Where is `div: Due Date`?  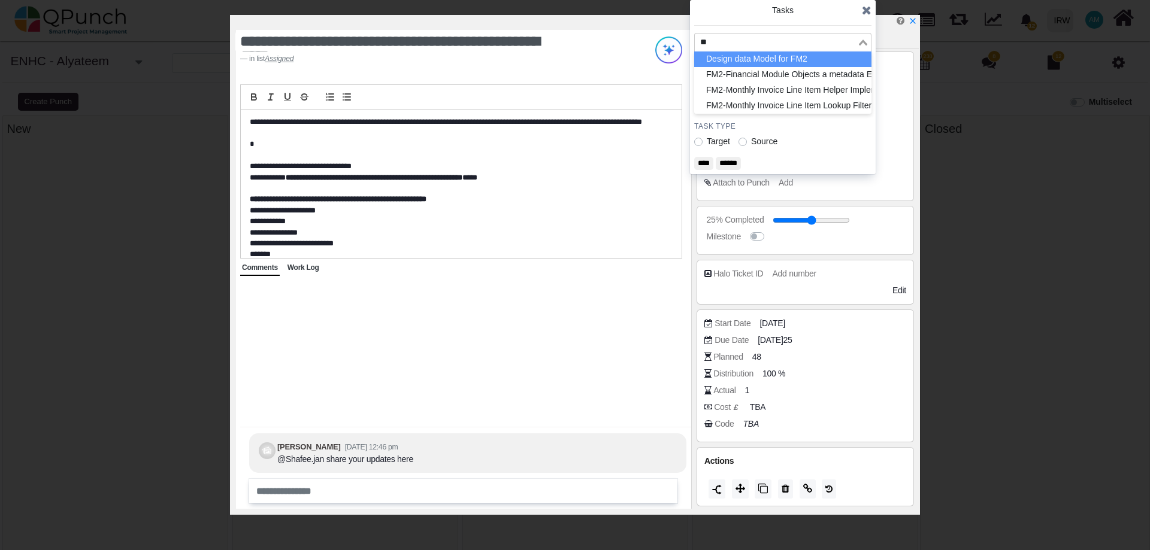
div: Due Date is located at coordinates (731, 340).